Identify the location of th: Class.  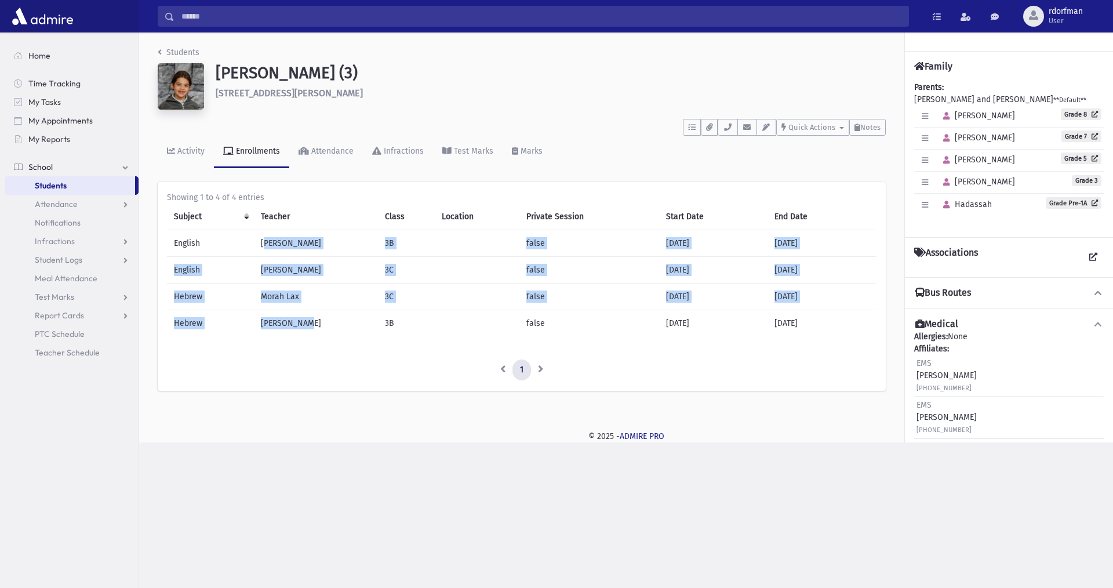
(406, 217).